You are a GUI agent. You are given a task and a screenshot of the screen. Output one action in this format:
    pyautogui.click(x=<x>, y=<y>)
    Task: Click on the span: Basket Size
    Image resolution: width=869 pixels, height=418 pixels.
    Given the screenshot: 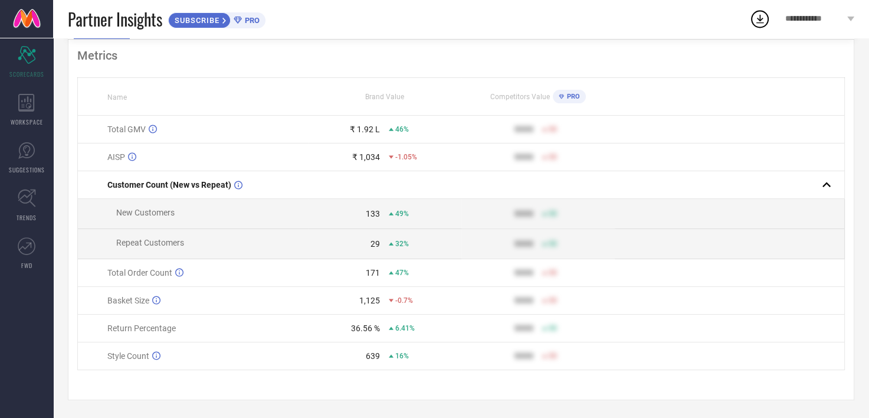 What is the action you would take?
    pyautogui.click(x=128, y=300)
    